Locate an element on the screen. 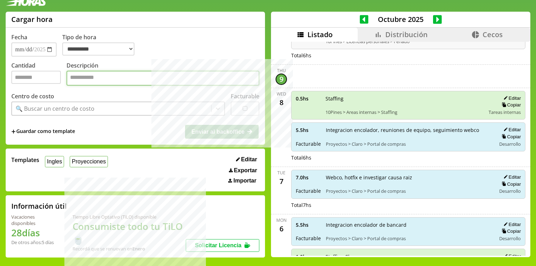 The width and height of the screenshot is (536, 266). div: De otros años: 5 días is located at coordinates (33, 242).